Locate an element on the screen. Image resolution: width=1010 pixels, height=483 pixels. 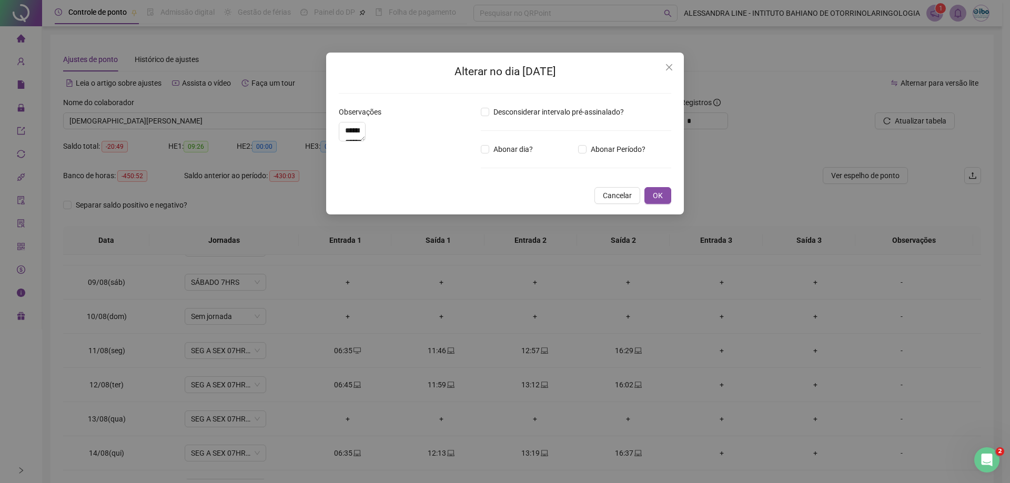
label: Observações is located at coordinates (363, 112).